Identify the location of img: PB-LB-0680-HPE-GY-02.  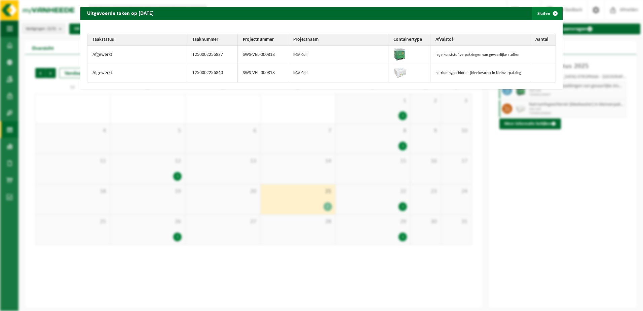
(400, 72).